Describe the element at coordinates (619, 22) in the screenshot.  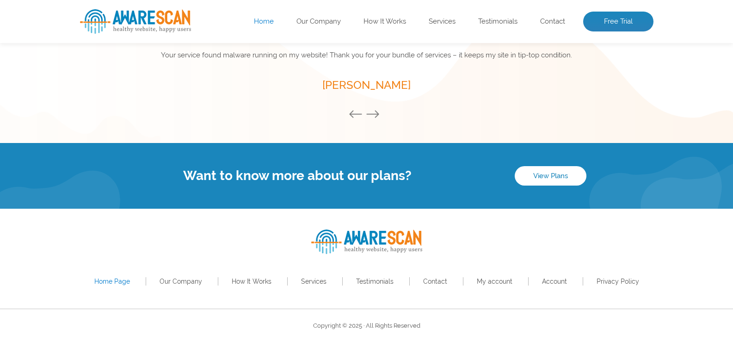
I see `a: Free Trial` at that location.